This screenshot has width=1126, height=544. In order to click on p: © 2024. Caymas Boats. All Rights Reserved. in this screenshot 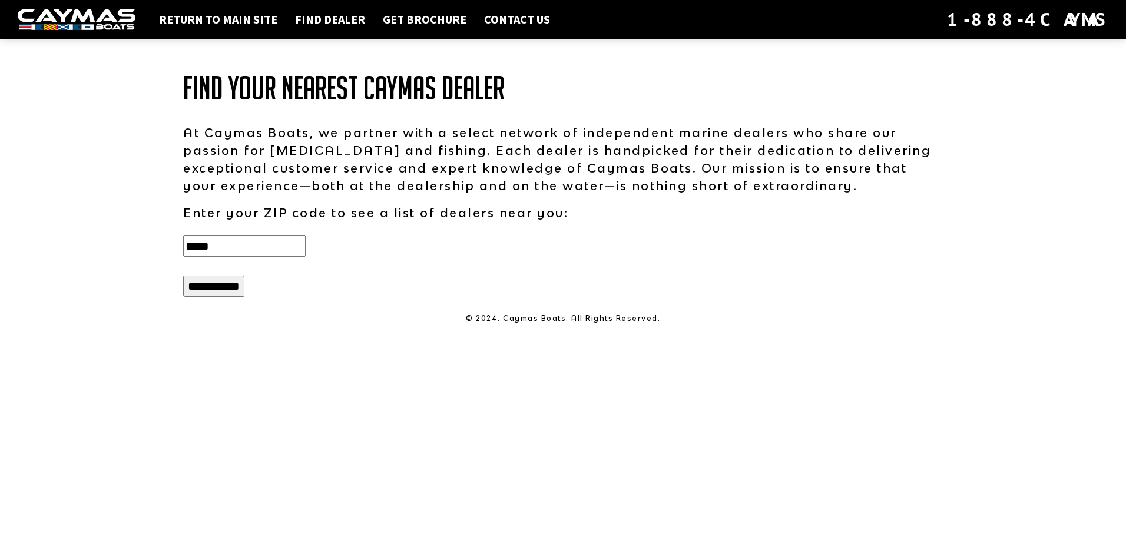, I will do `click(563, 319)`.